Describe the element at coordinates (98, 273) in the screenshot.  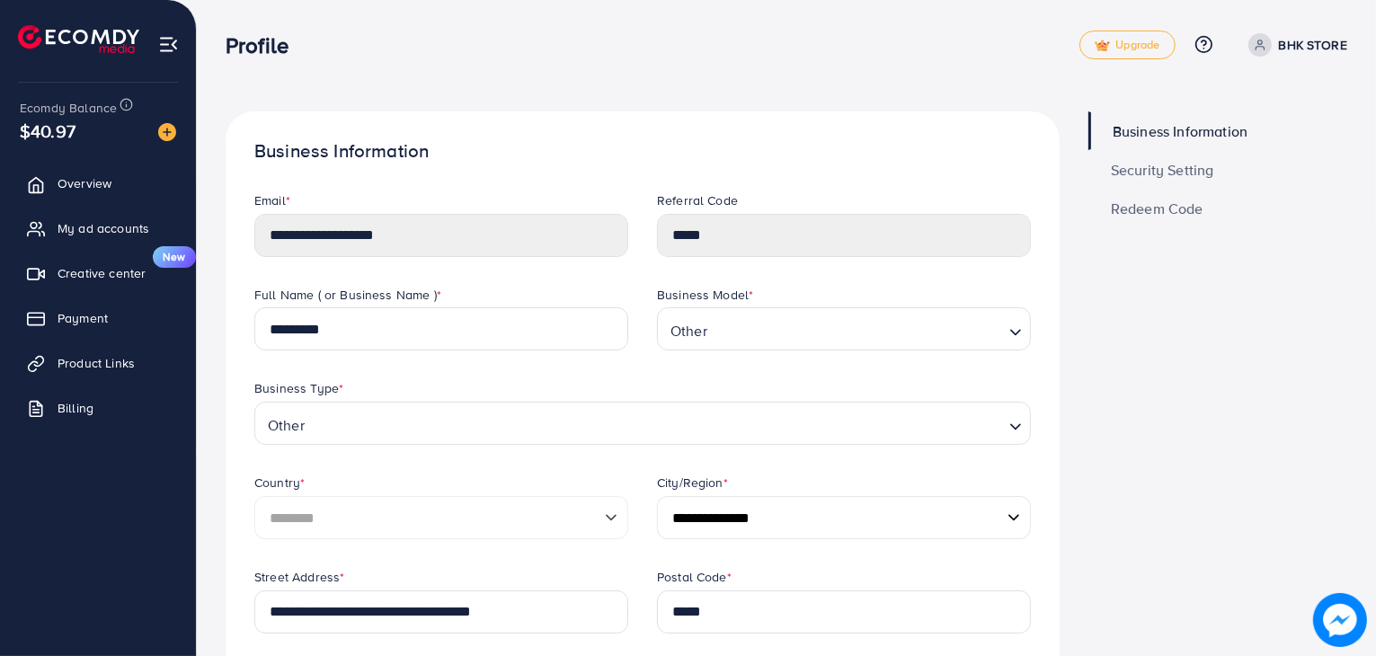
I see `a: Creative centerNew` at that location.